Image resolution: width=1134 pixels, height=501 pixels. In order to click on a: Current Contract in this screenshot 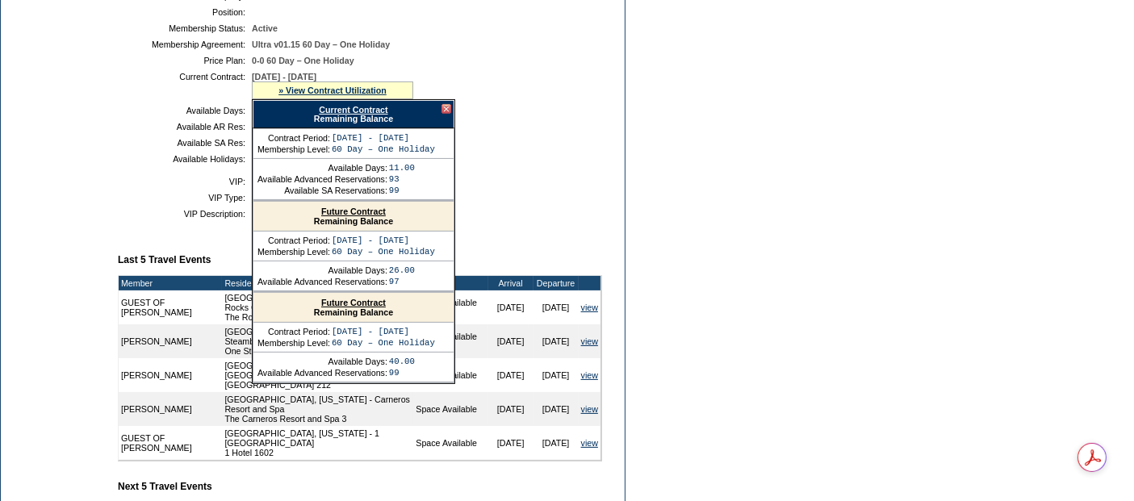, I will do `click(353, 110)`.